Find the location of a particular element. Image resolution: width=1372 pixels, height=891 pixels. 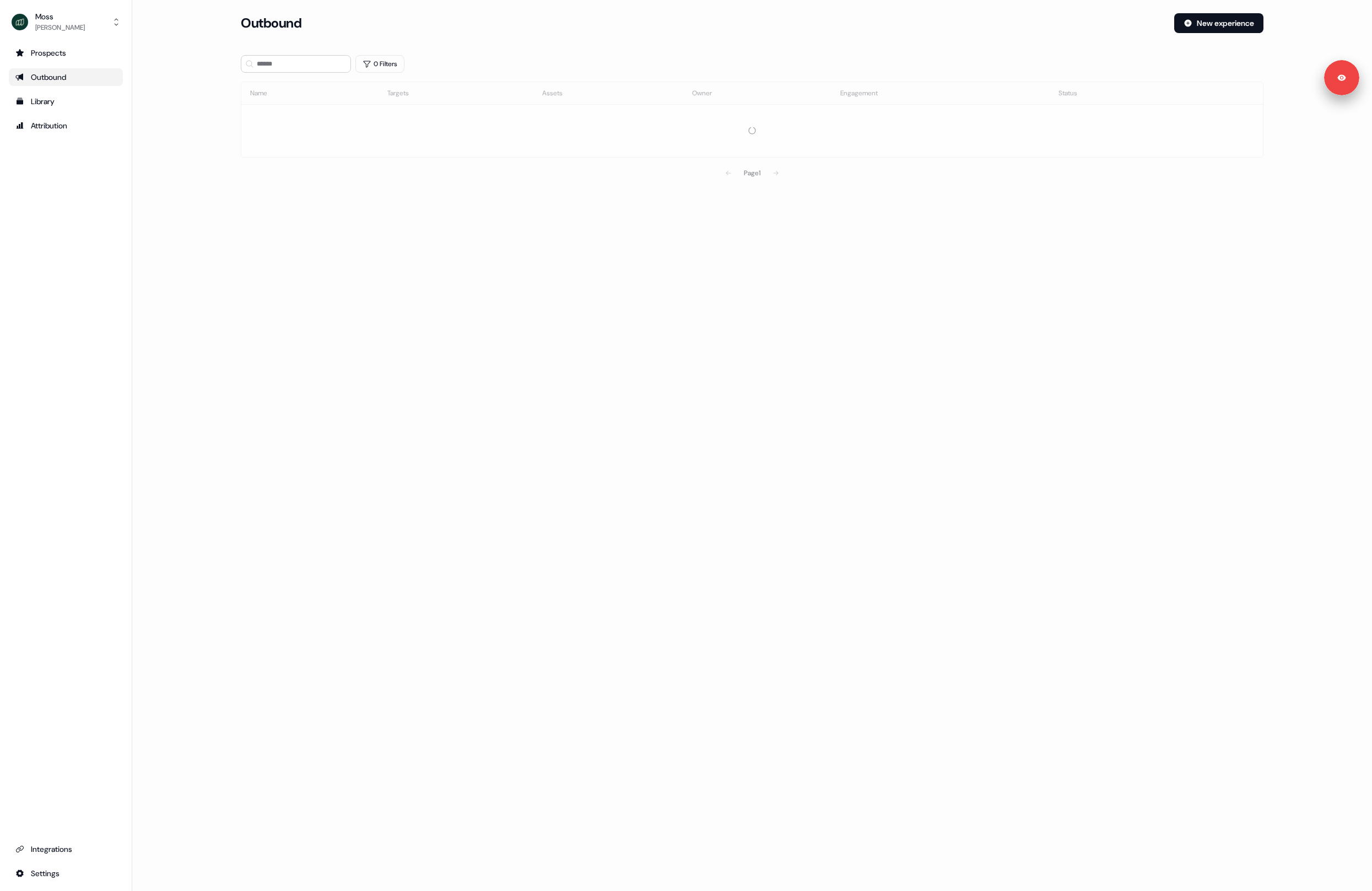

button: Go to integrations is located at coordinates (66, 873).